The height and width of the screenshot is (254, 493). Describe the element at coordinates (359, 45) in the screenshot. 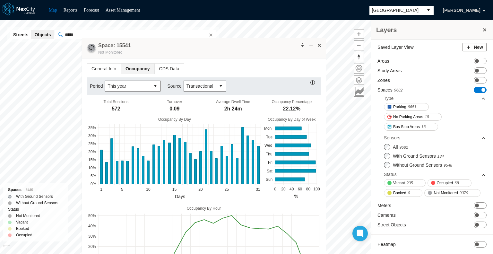

I see `span: Zoom out` at that location.